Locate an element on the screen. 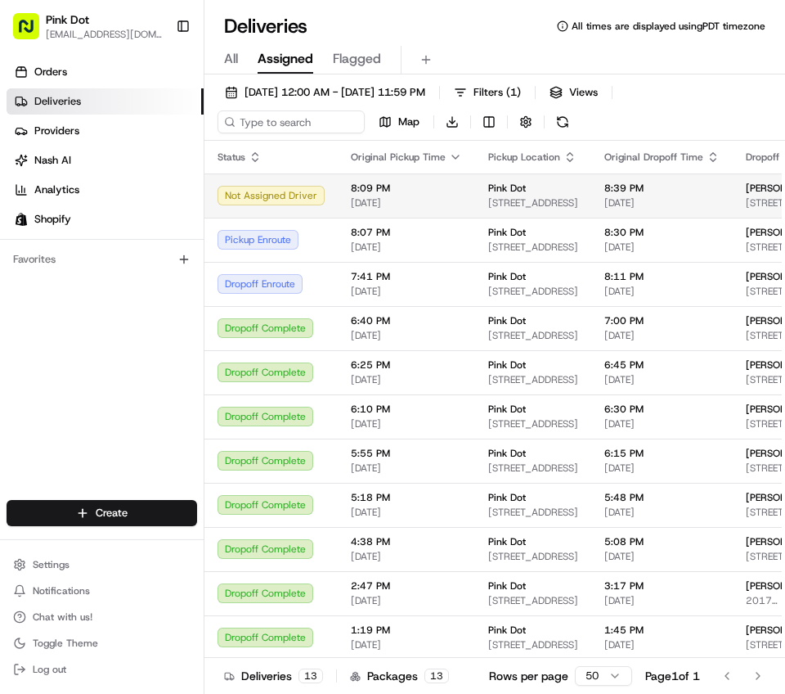 This screenshot has width=785, height=694. button: Filters(1) is located at coordinates (487, 92).